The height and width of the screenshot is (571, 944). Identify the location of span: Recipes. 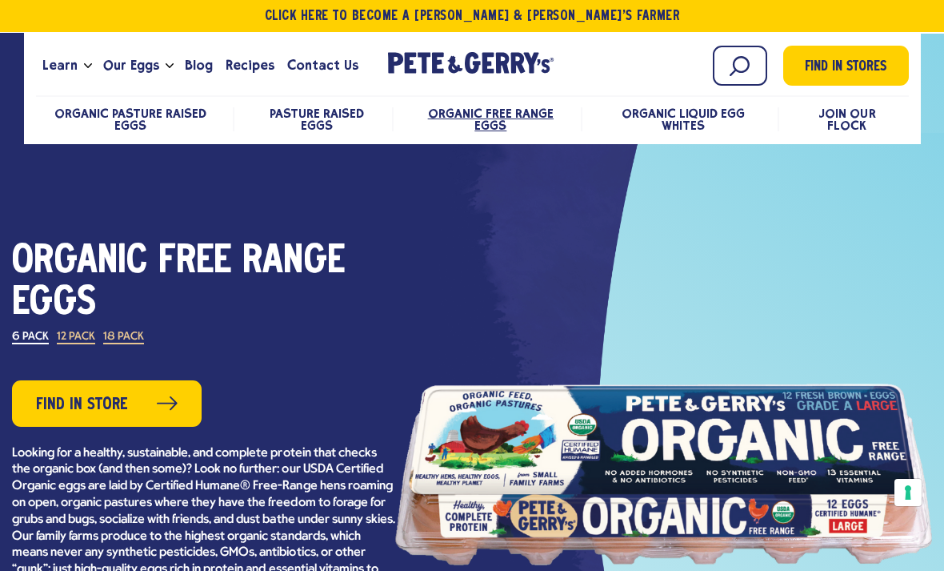
(250, 65).